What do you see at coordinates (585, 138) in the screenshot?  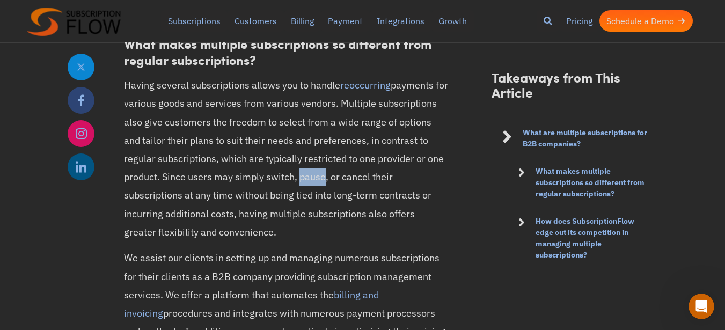 I see `strong: What are multiple subscriptions for B2B companies?` at bounding box center [585, 138].